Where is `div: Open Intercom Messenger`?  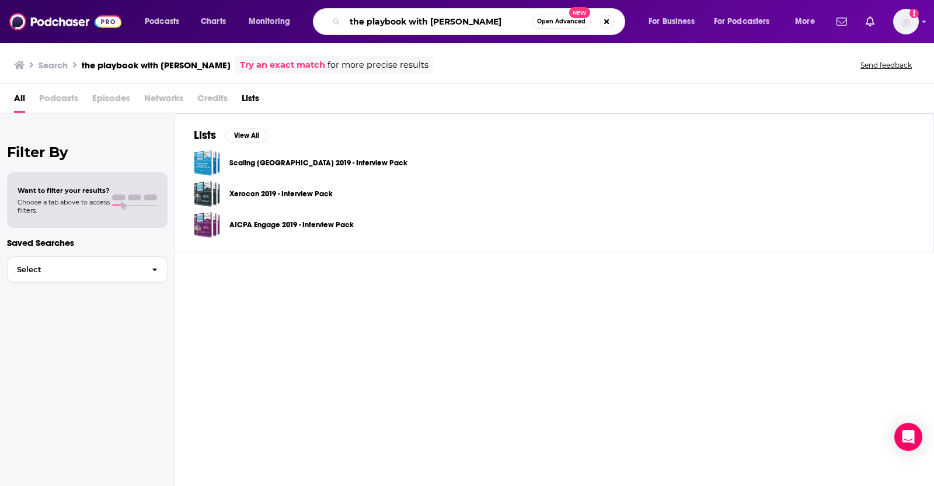
div: Open Intercom Messenger is located at coordinates (908, 437).